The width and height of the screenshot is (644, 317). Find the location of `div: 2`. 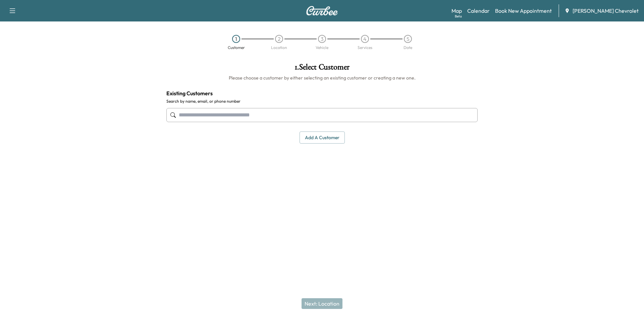

div: 2 is located at coordinates (279, 39).